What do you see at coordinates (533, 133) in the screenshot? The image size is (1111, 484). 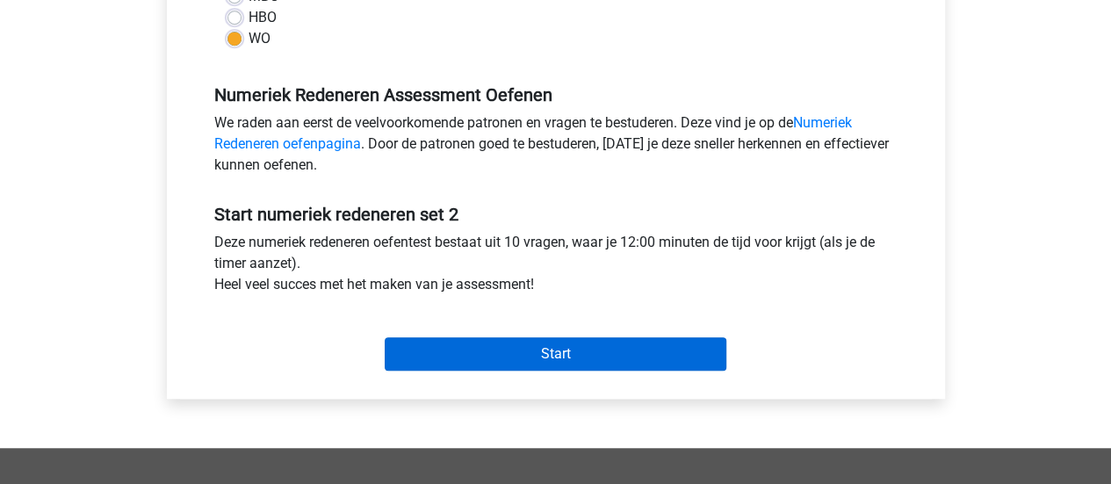 I see `a: Numeriek Redeneren oefenpagina` at bounding box center [533, 133].